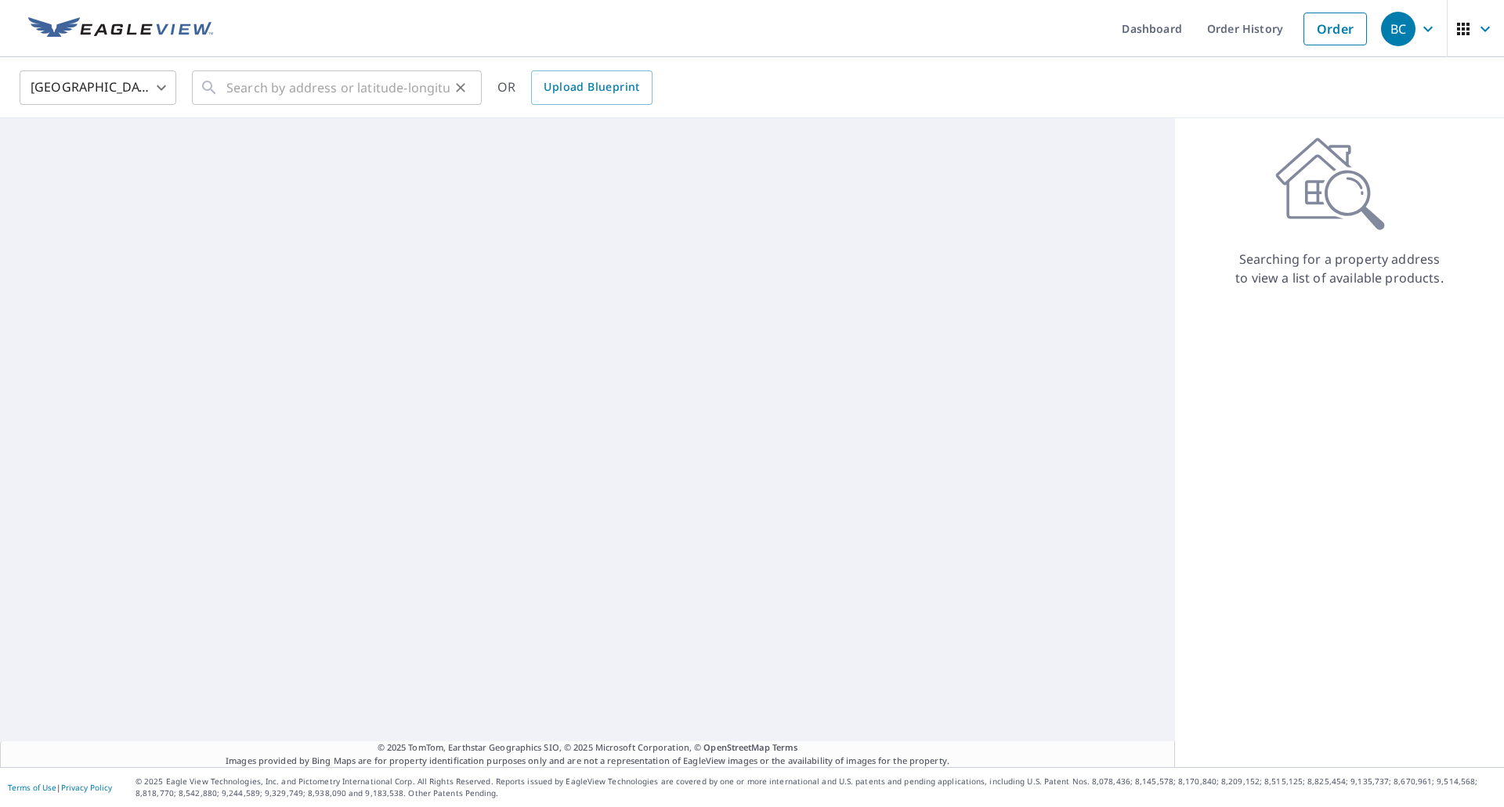 This screenshot has width=1504, height=807. I want to click on input: Search by address or latitude-longitude, so click(338, 88).